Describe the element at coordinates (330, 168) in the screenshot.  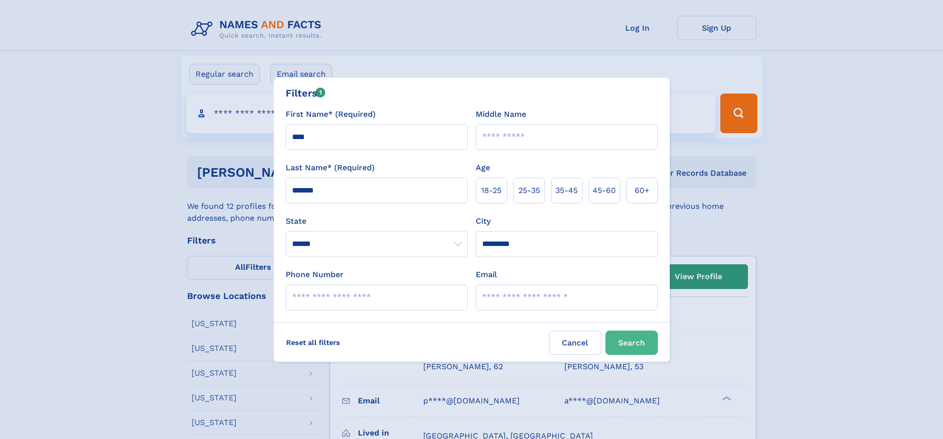
I see `label: Last Name* (Required)` at that location.